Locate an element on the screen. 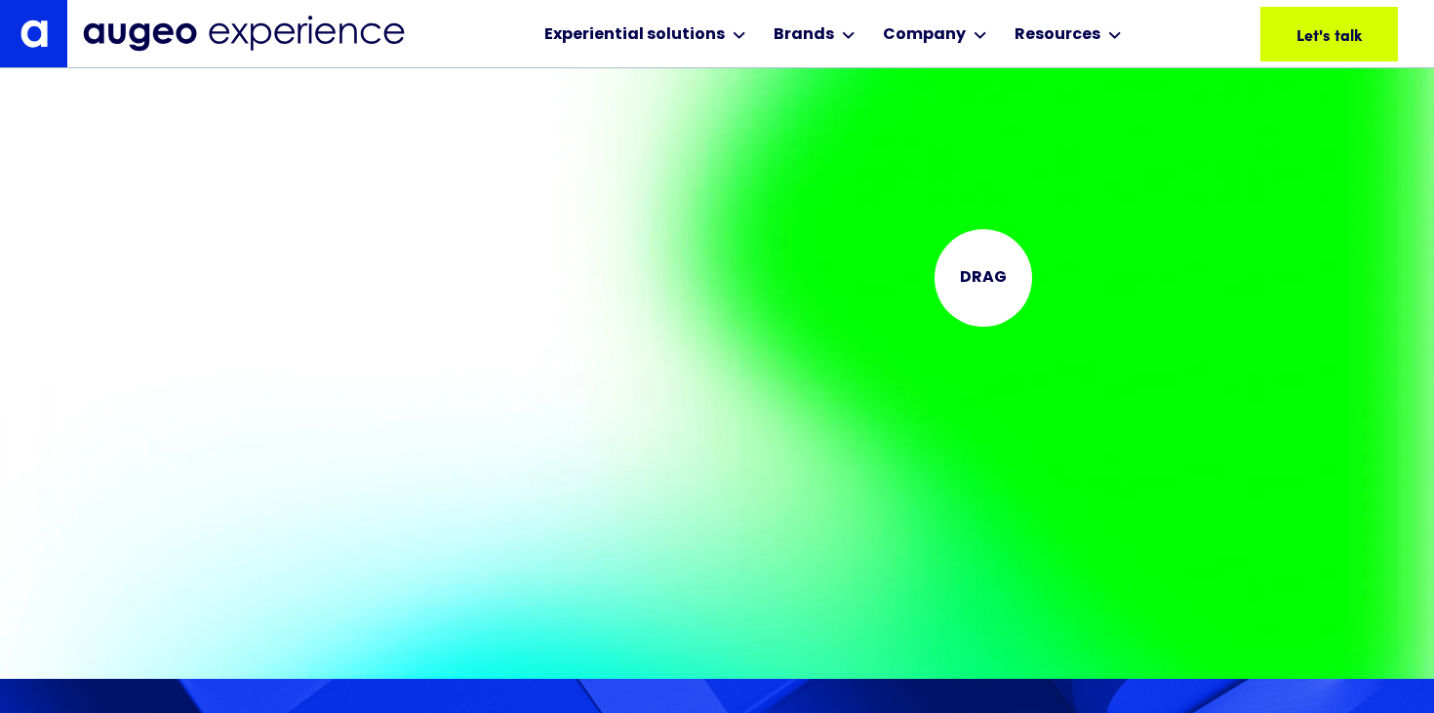 The height and width of the screenshot is (713, 1434). div: Resources is located at coordinates (1058, 35).